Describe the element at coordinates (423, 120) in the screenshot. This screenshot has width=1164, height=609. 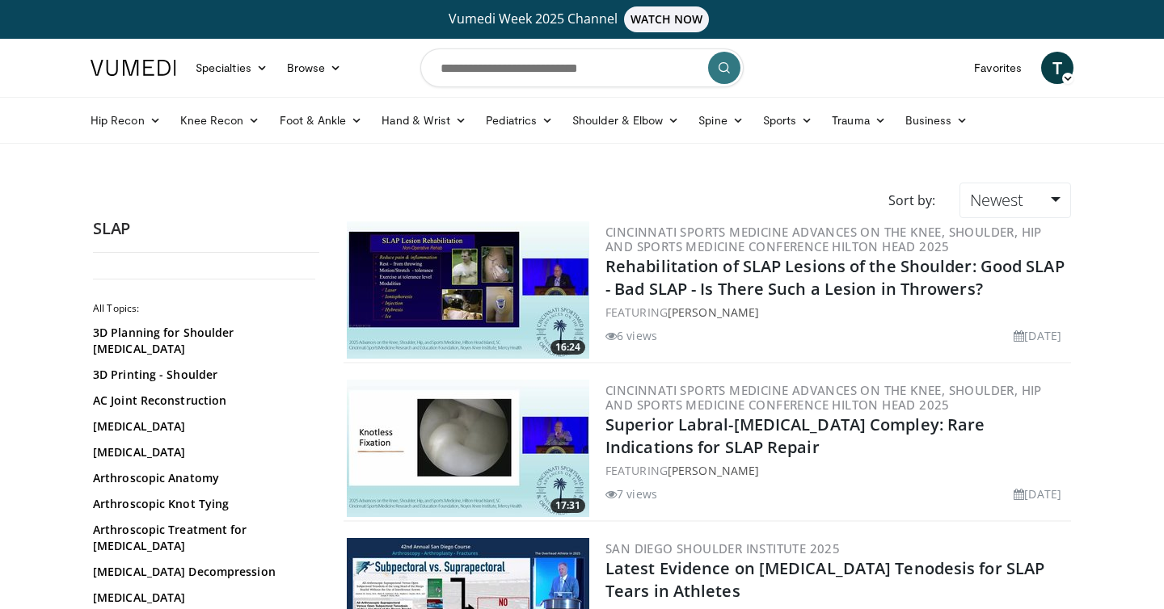
I see `a: Hand & Wrist` at that location.